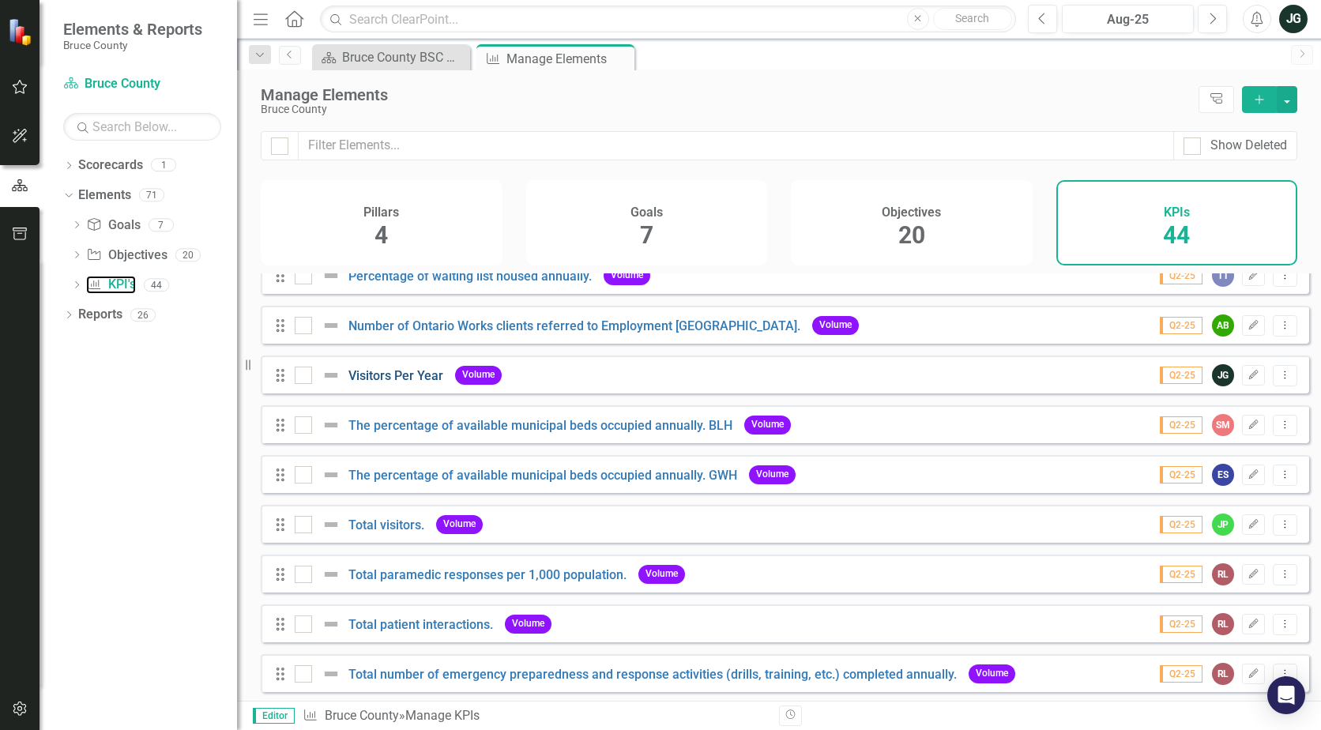 The height and width of the screenshot is (730, 1321). Describe the element at coordinates (126, 255) in the screenshot. I see `a: Objectives` at that location.